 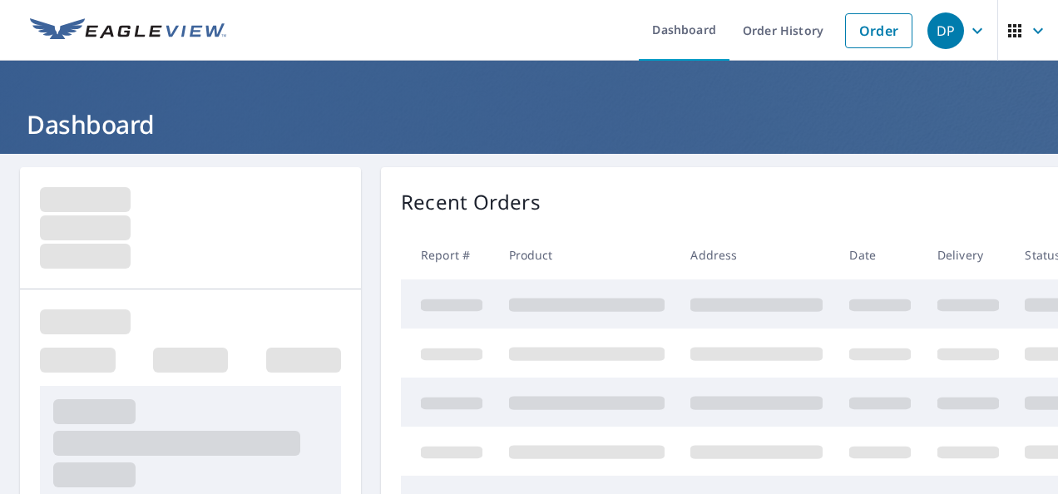 What do you see at coordinates (878, 31) in the screenshot?
I see `a: Order` at bounding box center [878, 31].